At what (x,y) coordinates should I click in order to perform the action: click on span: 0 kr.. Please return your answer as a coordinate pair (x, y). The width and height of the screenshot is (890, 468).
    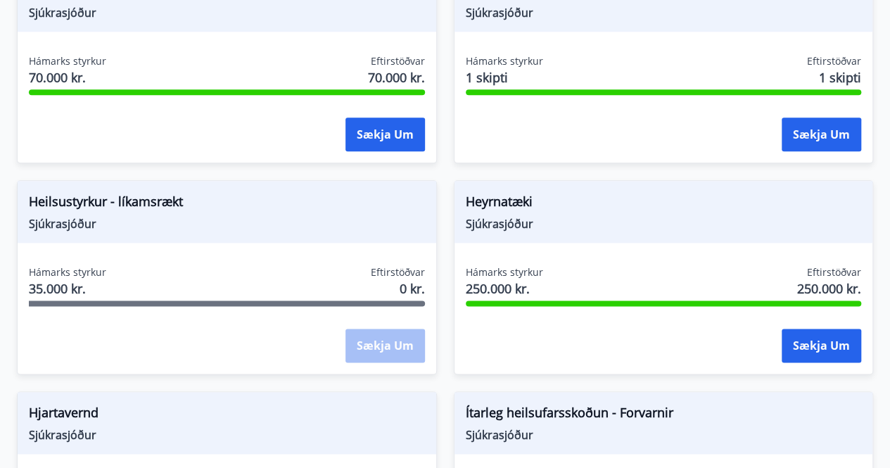
    Looking at the image, I should click on (412, 289).